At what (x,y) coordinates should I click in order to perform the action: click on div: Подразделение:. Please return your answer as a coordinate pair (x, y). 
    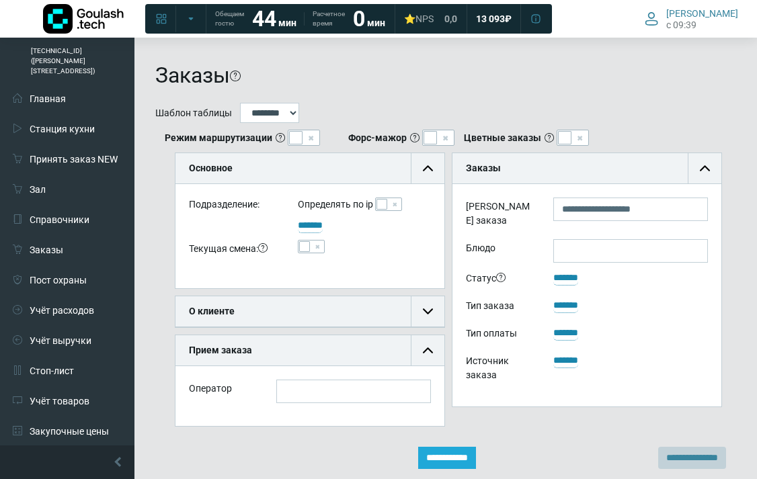
    Looking at the image, I should click on (233, 207).